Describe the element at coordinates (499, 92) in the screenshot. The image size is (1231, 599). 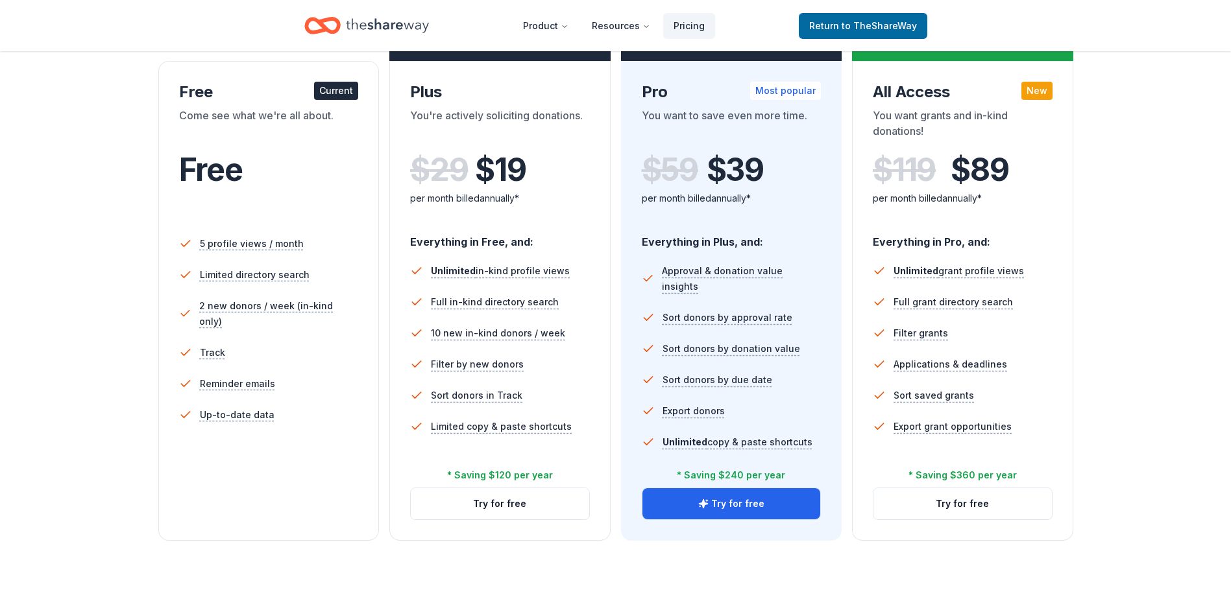
I see `div: Plus` at that location.